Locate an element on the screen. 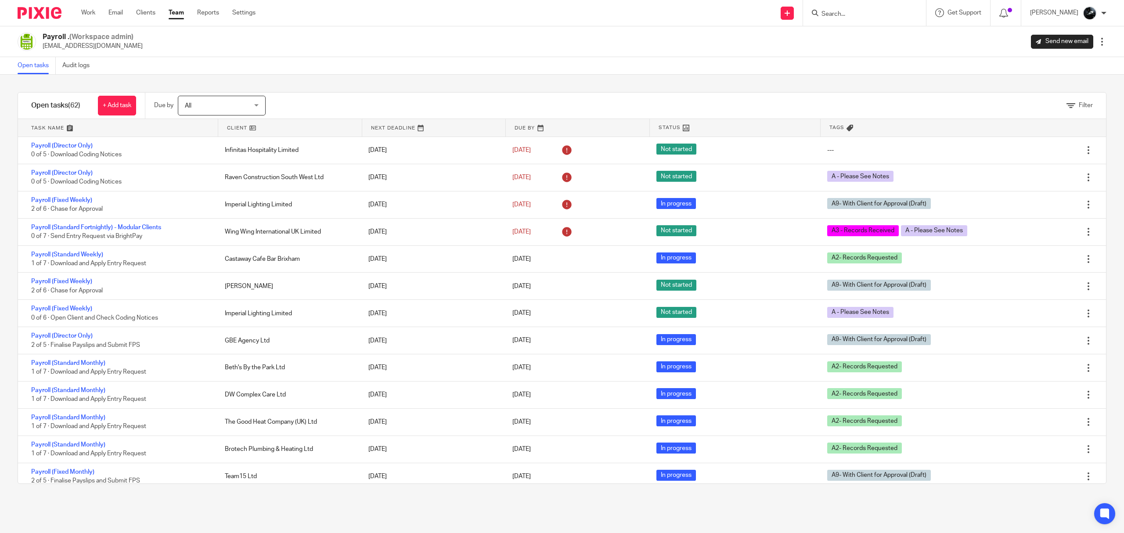  a: Email is located at coordinates (116, 13).